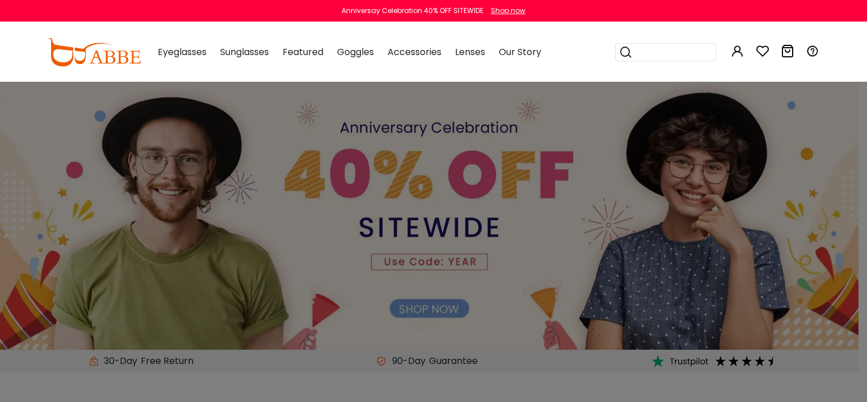 The height and width of the screenshot is (402, 867). Describe the element at coordinates (412, 11) in the screenshot. I see `div: Anniversay Celebration 40% OFF SITEWIDE` at that location.